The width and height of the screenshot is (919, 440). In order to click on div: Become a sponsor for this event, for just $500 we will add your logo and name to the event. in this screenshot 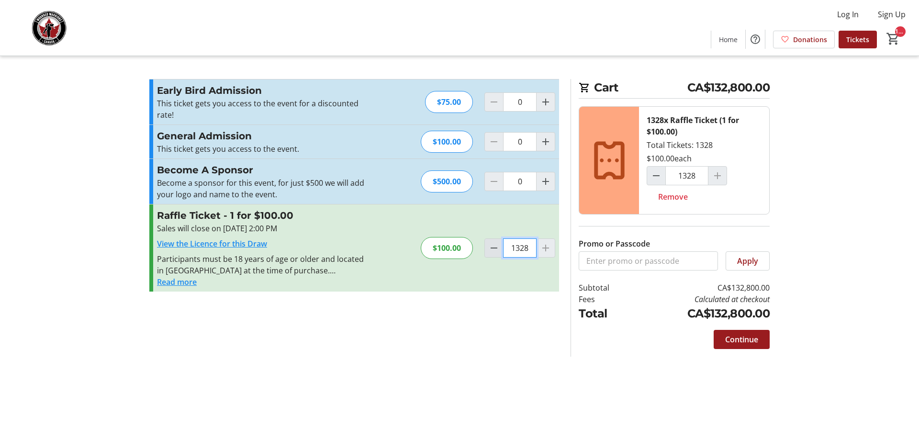, I will do `click(261, 188)`.